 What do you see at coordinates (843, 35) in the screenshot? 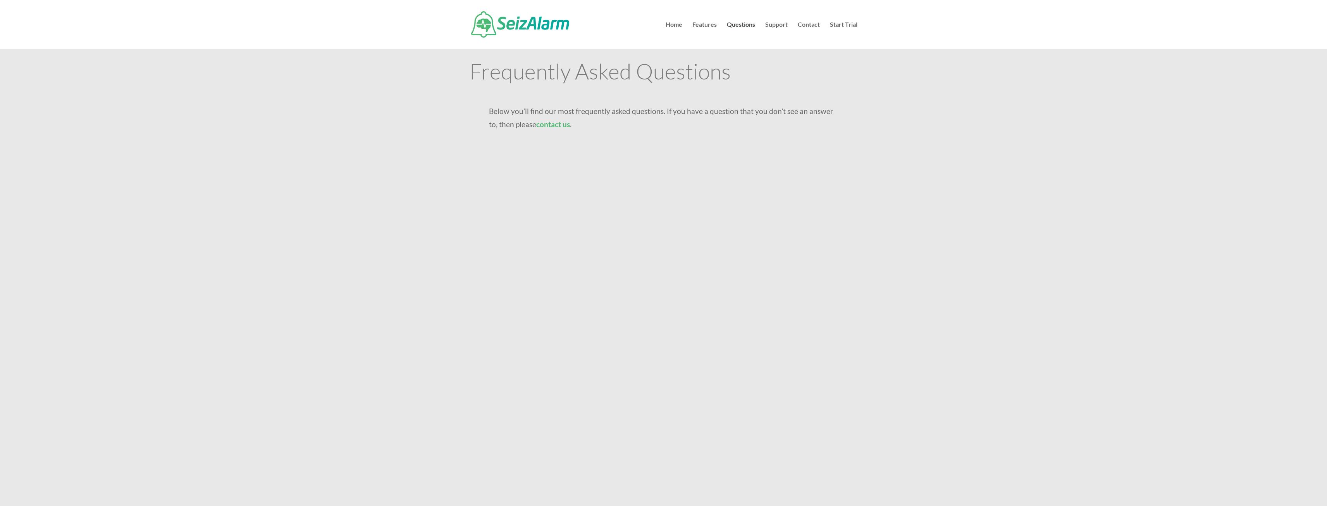
I see `a: Start Trial` at bounding box center [843, 35].